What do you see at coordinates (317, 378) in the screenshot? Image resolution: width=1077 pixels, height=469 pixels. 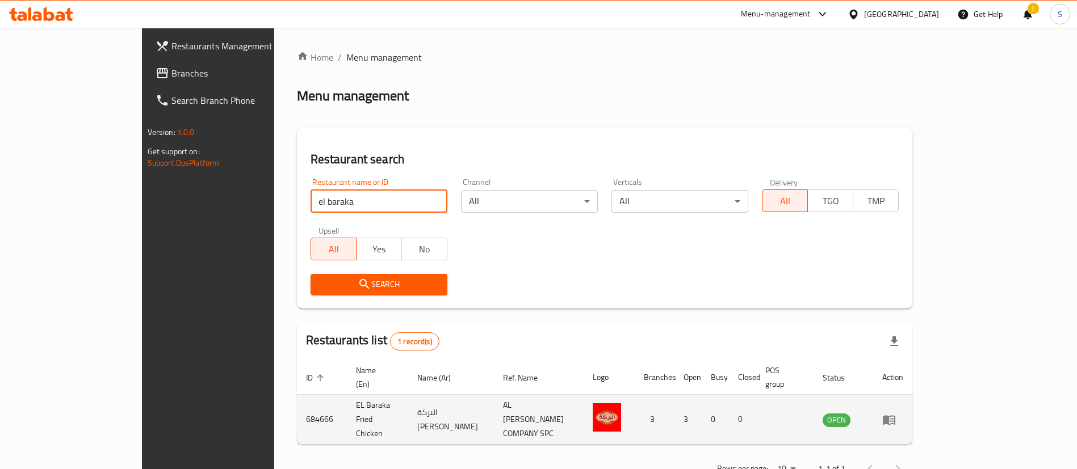 I see `span: ID` at bounding box center [317, 378].